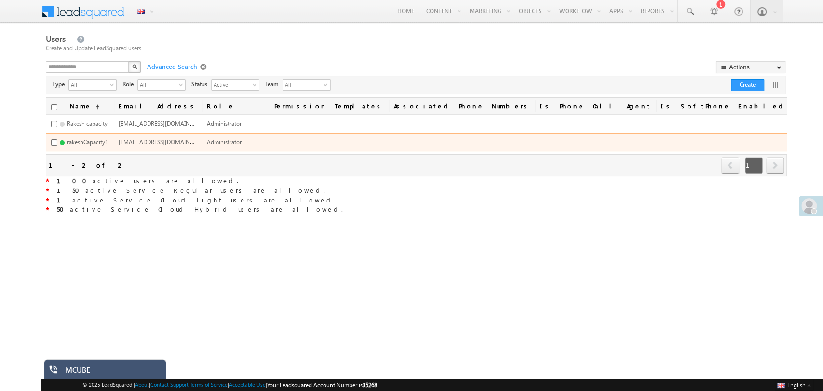 The image size is (823, 391). What do you see at coordinates (236, 106) in the screenshot?
I see `a: Role` at bounding box center [236, 106].